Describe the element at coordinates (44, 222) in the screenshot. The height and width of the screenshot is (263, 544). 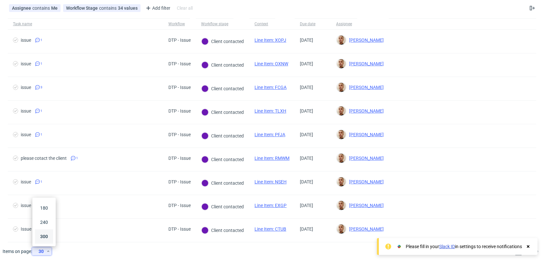
I see `div: 240` at that location.